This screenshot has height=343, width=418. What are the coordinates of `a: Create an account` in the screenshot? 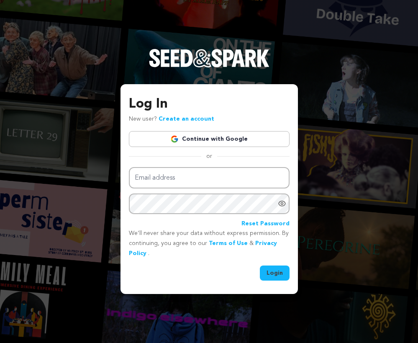 It's located at (186, 119).